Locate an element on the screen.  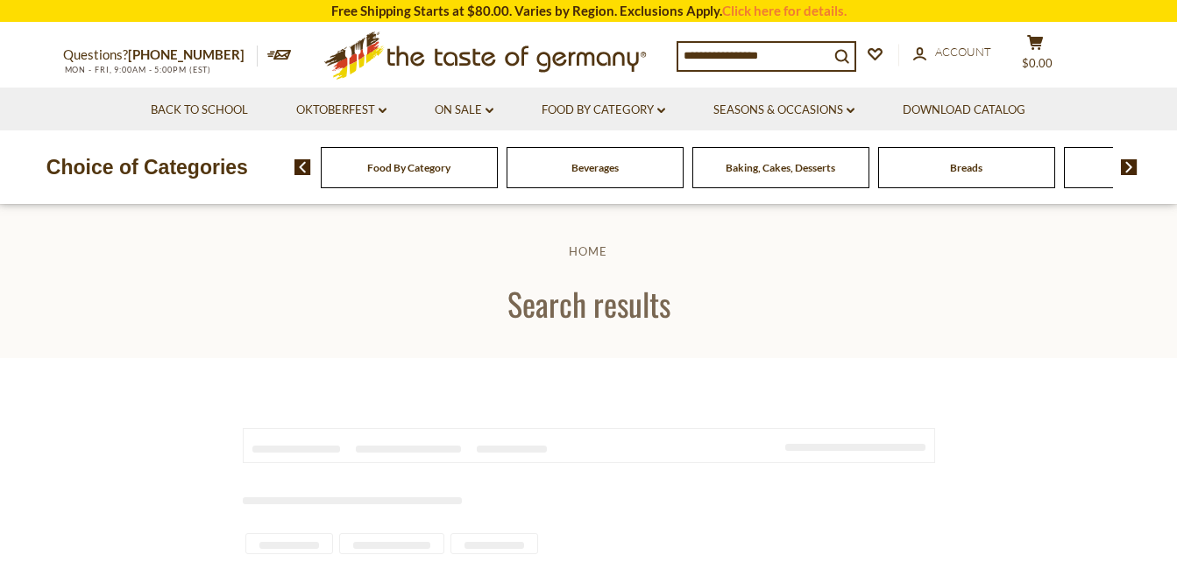
a: Click here for details. is located at coordinates (784, 11).